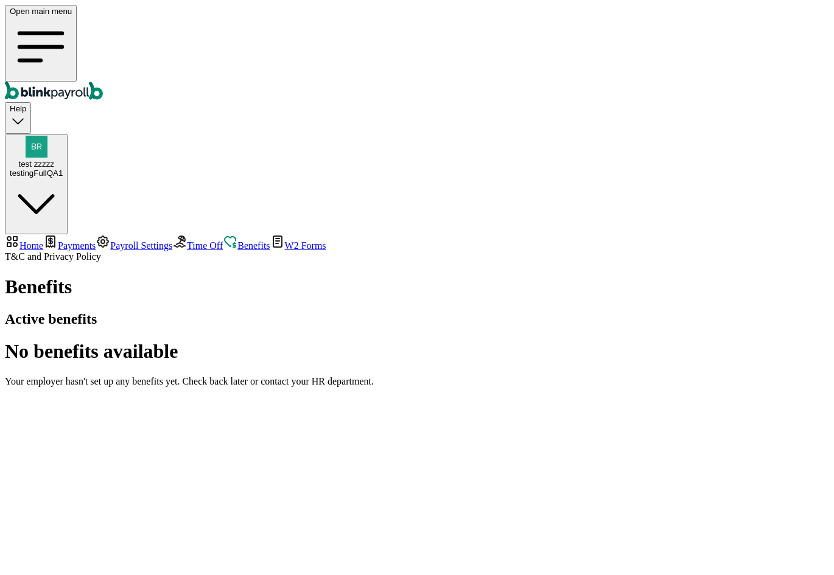 This screenshot has width=834, height=575. What do you see at coordinates (36, 173) in the screenshot?
I see `div: testingFullQA1` at bounding box center [36, 173].